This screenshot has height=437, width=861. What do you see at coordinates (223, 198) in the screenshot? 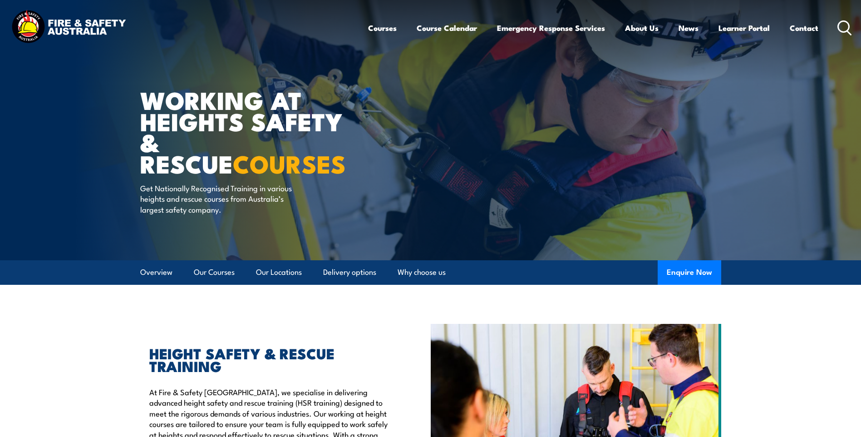
I see `p: Get Nationally Recognised Training in various heights and rescue courses from Australia’s largest...` at bounding box center [223, 198].